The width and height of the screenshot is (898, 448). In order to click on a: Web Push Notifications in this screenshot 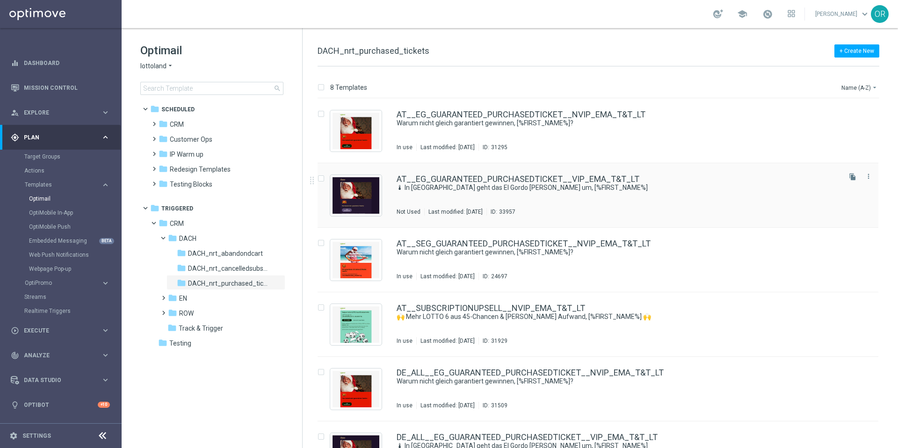, I will do `click(63, 255)`.